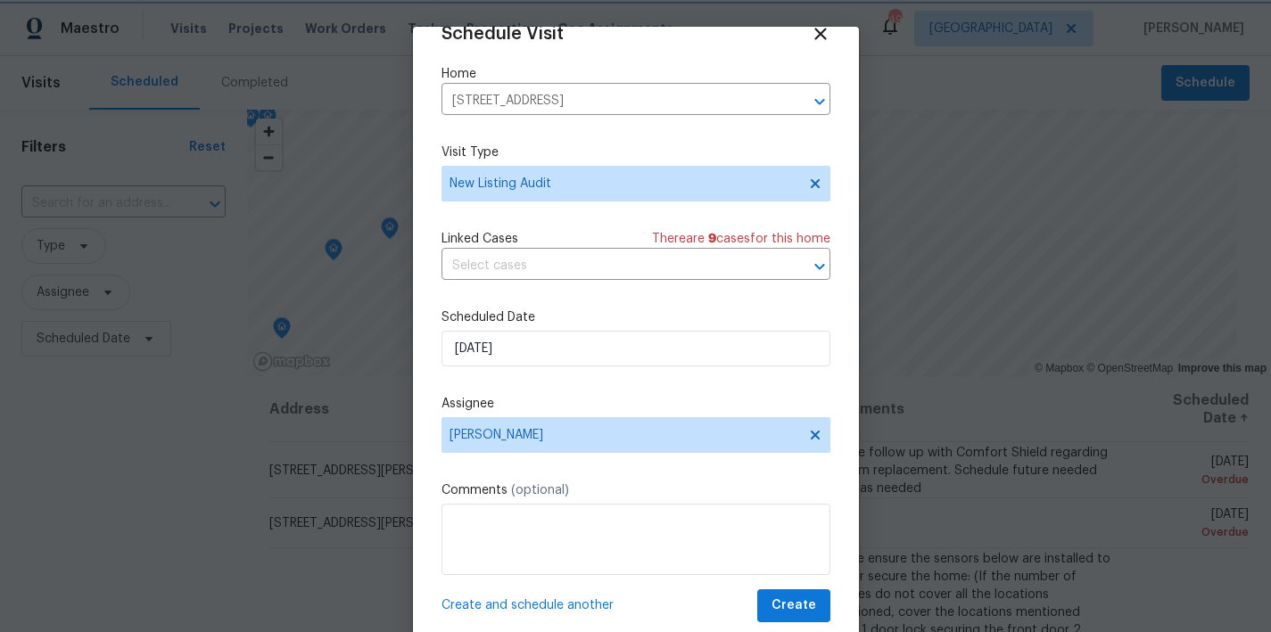 This screenshot has width=1271, height=632. What do you see at coordinates (636, 349) in the screenshot?
I see `input: M/D/YYYY` at bounding box center [636, 349].